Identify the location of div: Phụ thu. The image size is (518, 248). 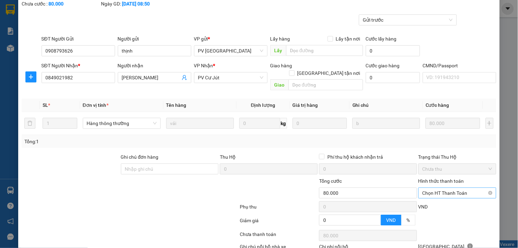
(279, 209).